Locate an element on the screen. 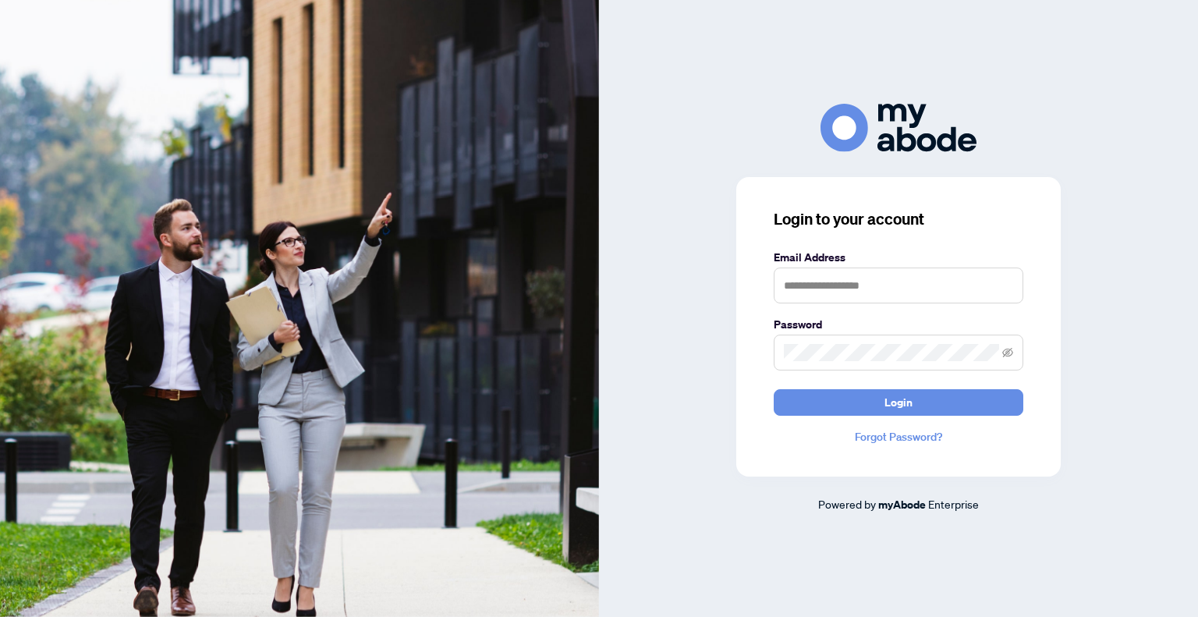  img: ma-logo is located at coordinates (898, 127).